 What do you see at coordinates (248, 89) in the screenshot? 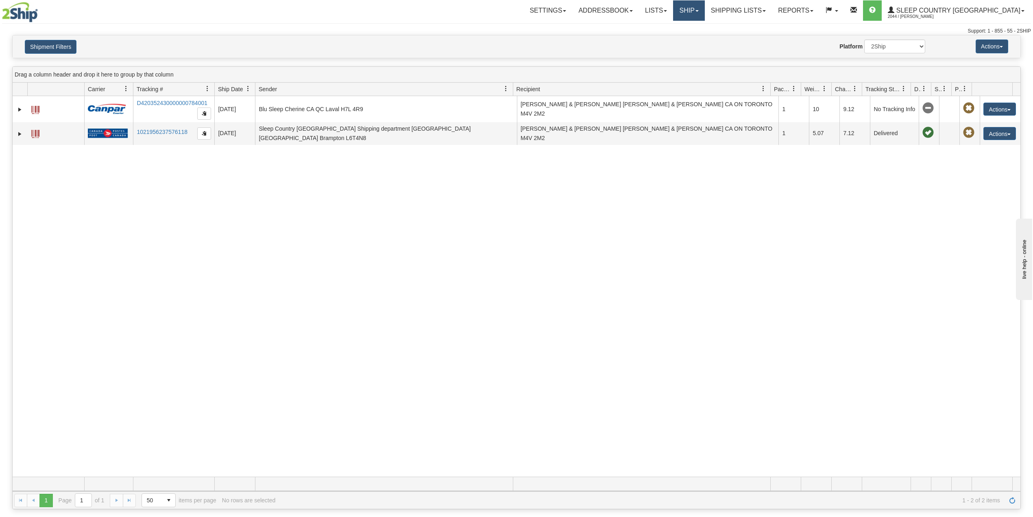
I see `a: Ship Date filter column settings` at bounding box center [248, 89].